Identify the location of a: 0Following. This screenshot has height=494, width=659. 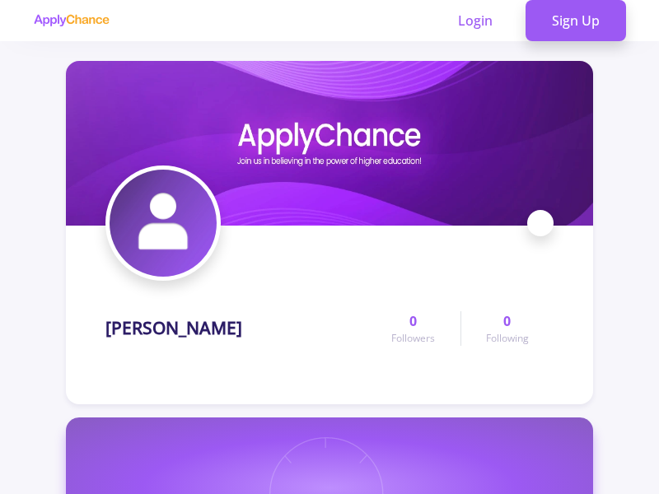
(507, 329).